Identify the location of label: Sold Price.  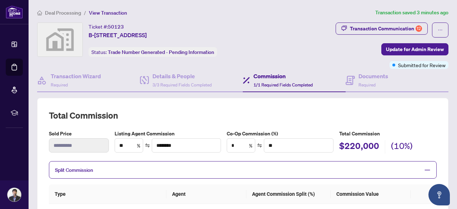
(79, 134).